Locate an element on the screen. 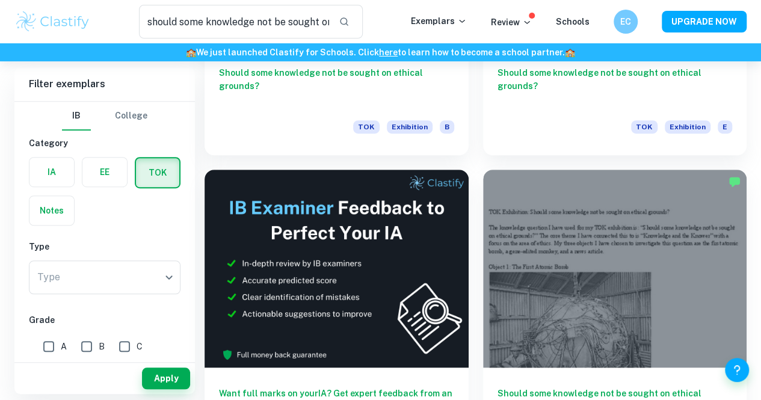 The width and height of the screenshot is (761, 400). p: Exemplars is located at coordinates (438, 21).